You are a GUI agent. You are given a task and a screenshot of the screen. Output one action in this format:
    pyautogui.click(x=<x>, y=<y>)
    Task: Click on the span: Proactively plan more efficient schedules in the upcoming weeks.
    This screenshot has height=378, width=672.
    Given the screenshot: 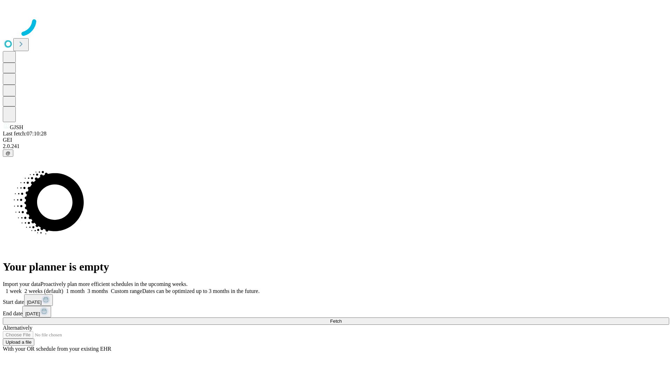 What is the action you would take?
    pyautogui.click(x=114, y=284)
    